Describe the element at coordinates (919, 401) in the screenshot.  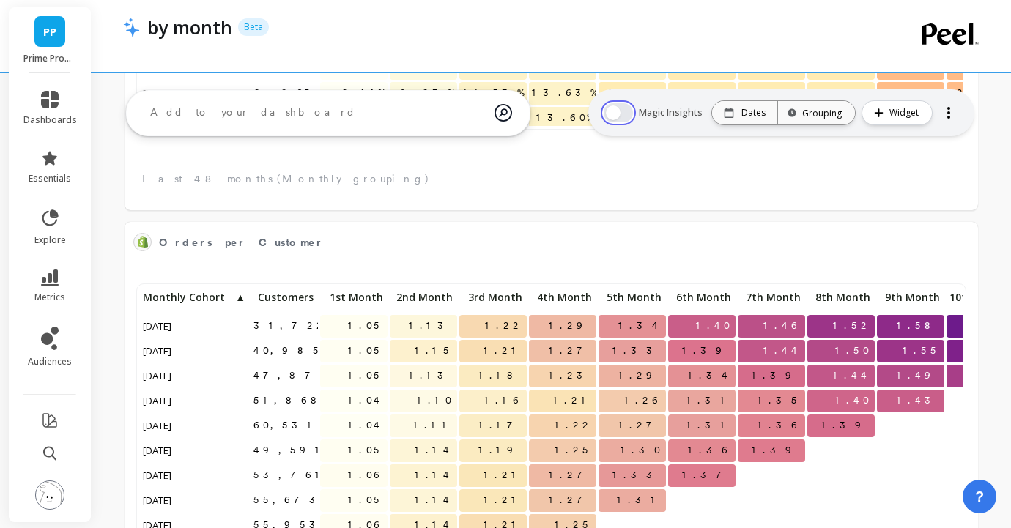
I see `span: 1.43` at that location.